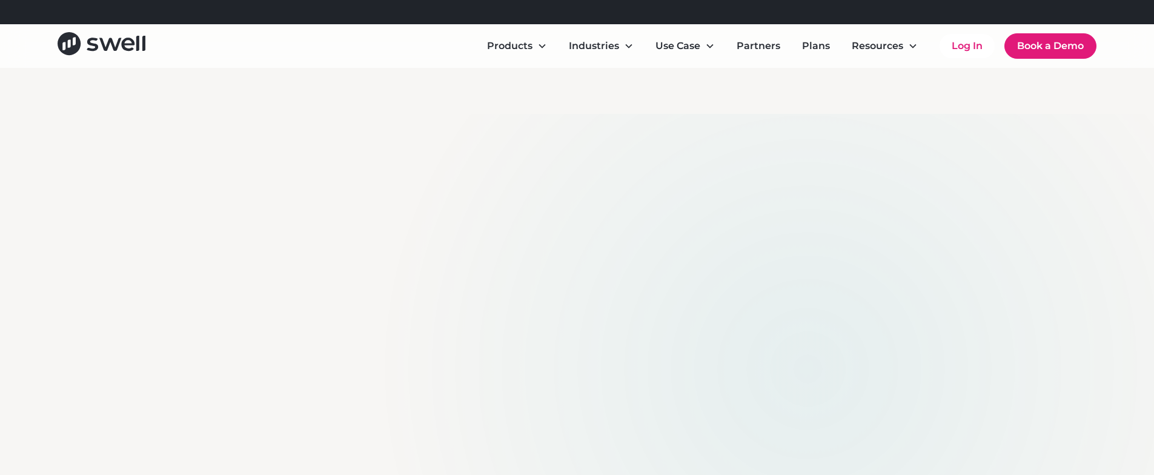  Describe the element at coordinates (1050, 46) in the screenshot. I see `a: Book a Demo` at that location.